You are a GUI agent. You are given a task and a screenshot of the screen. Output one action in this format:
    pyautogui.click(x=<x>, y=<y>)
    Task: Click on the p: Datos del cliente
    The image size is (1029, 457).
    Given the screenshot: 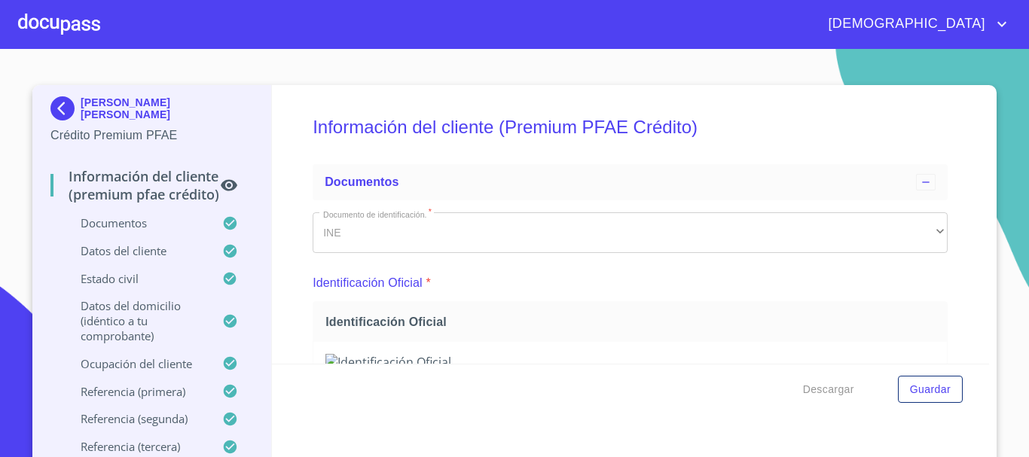 What is the action you would take?
    pyautogui.click(x=136, y=251)
    